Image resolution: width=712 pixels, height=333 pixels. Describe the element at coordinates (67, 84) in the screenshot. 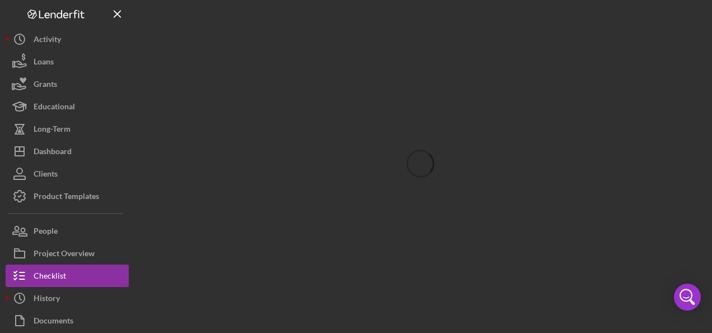

I see `button: Grants` at that location.